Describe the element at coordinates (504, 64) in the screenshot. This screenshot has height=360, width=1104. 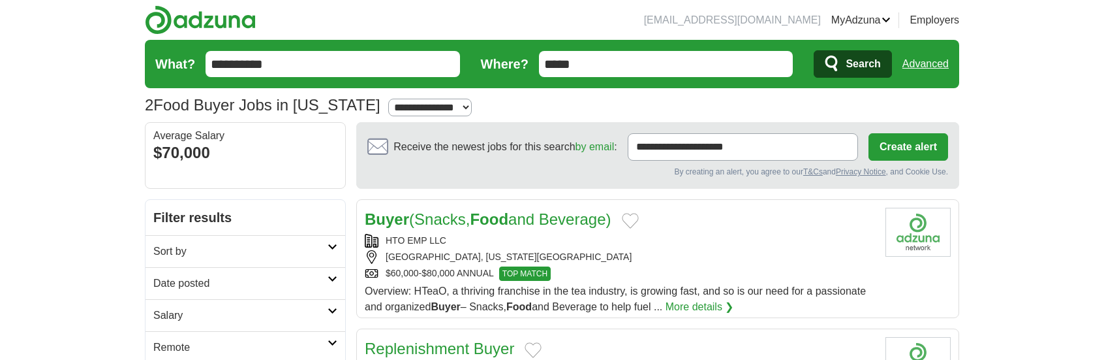
I see `label: Where?` at that location.